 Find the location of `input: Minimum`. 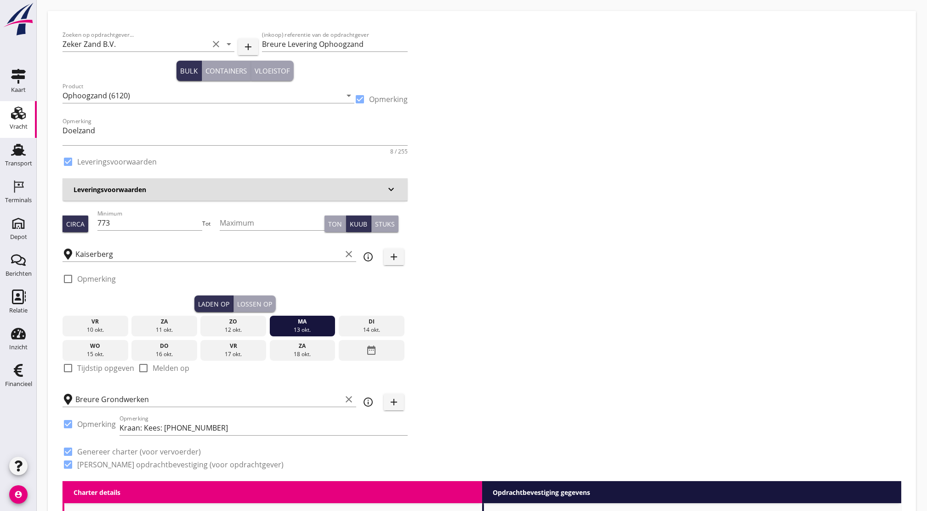

input: Minimum is located at coordinates (150, 223).